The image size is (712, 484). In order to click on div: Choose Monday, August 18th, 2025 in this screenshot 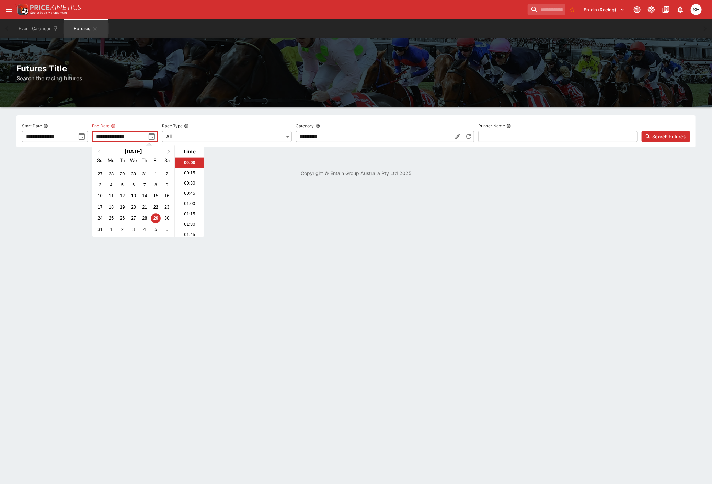, I will do `click(111, 207)`.